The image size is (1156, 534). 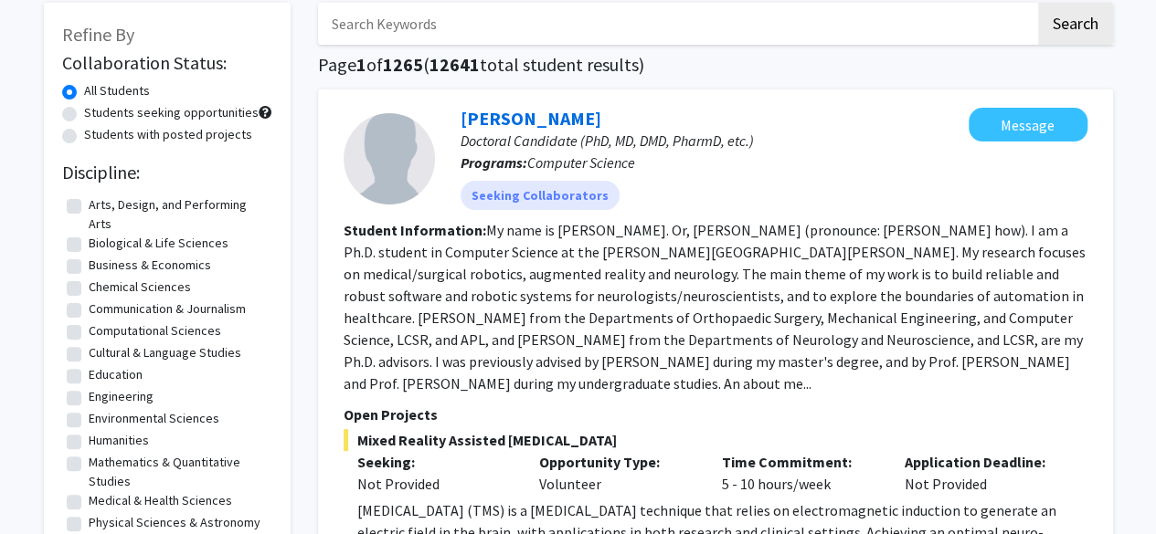 What do you see at coordinates (390, 415) in the screenshot?
I see `span: Open Projects` at bounding box center [390, 415].